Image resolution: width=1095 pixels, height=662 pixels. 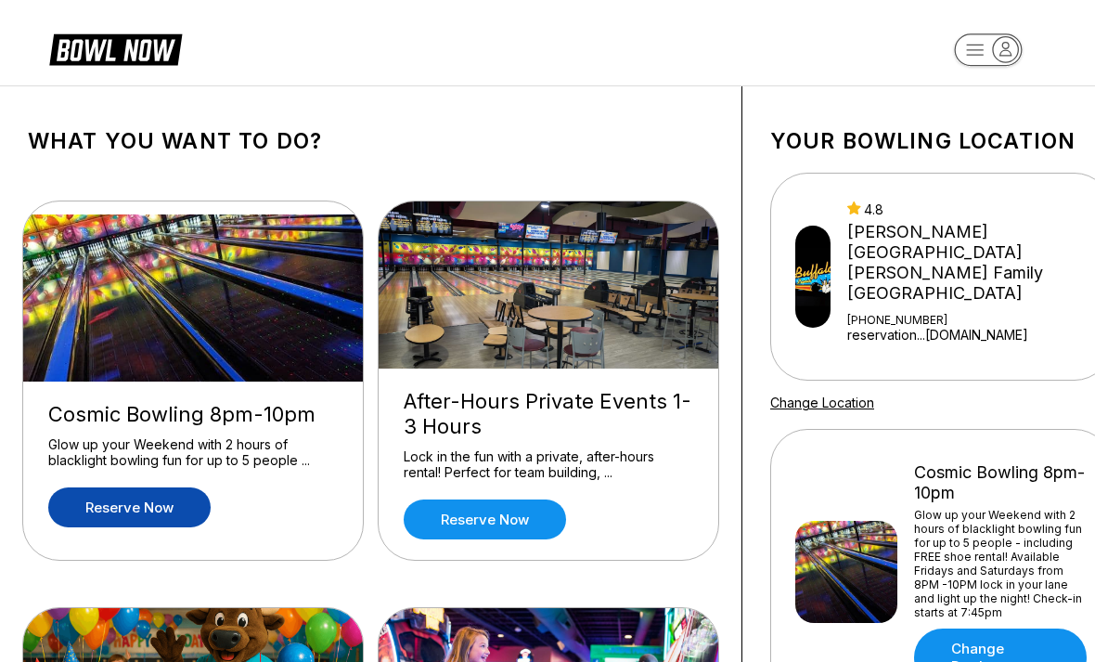 What do you see at coordinates (549, 414) in the screenshot?
I see `div: After-Hours Private Events 1-3 Hours` at bounding box center [549, 414].